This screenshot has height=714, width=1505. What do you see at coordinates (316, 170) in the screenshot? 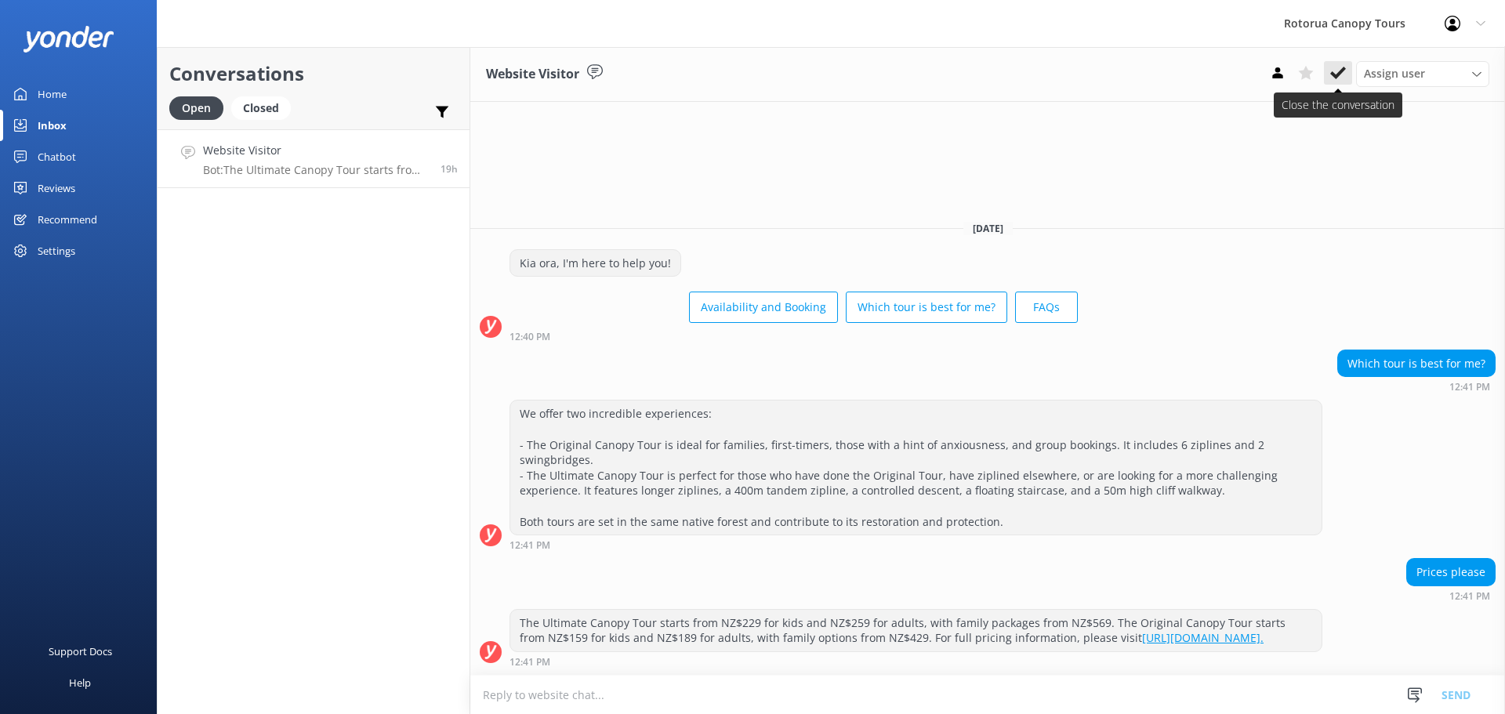
I see `p: Bot: The Ultimate Canopy Tour starts from NZ$229 for kids and NZ$259 for adults, with family pack...` at bounding box center [316, 170].